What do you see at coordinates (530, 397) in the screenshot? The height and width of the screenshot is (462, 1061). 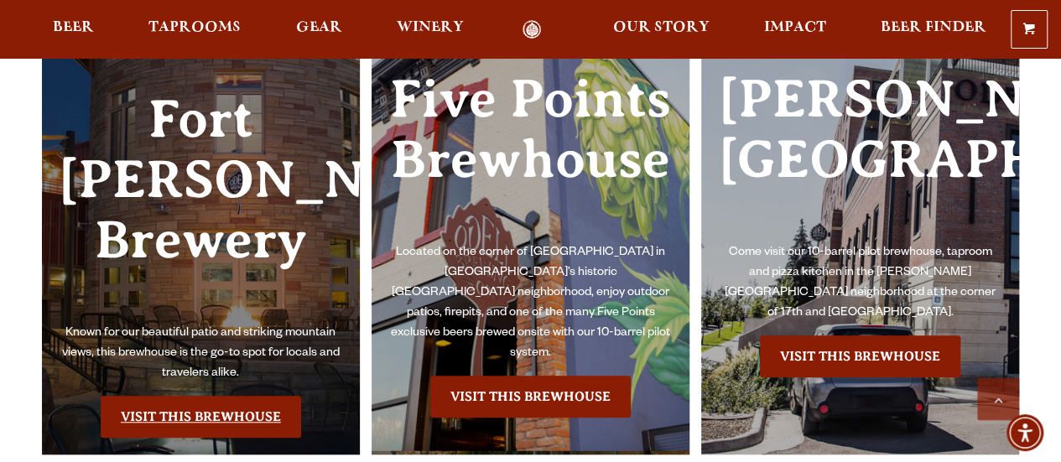 I see `a: Visit the Five Points Brewhouse` at bounding box center [530, 397].